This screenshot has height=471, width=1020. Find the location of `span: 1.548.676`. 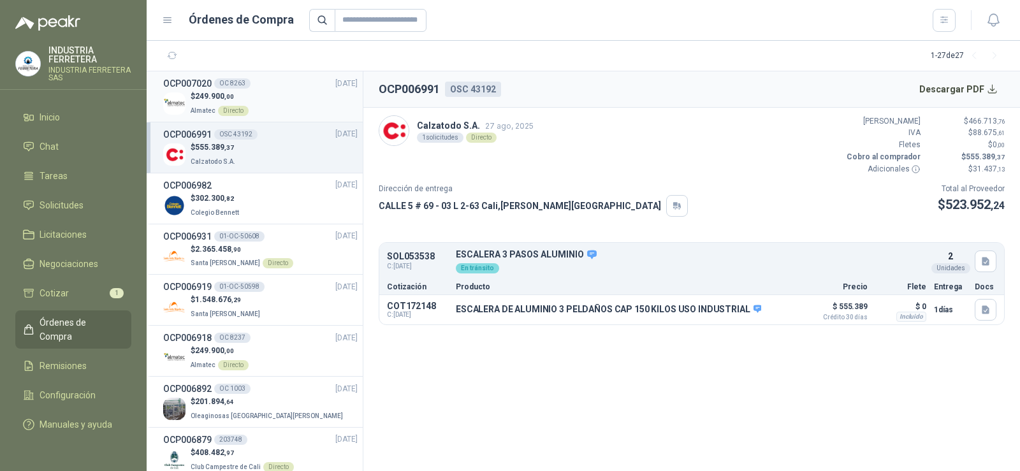

span: 1.548.676 is located at coordinates (218, 300).